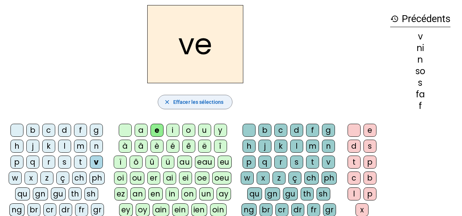  Describe the element at coordinates (157, 130) in the screenshot. I see `div: e` at that location.